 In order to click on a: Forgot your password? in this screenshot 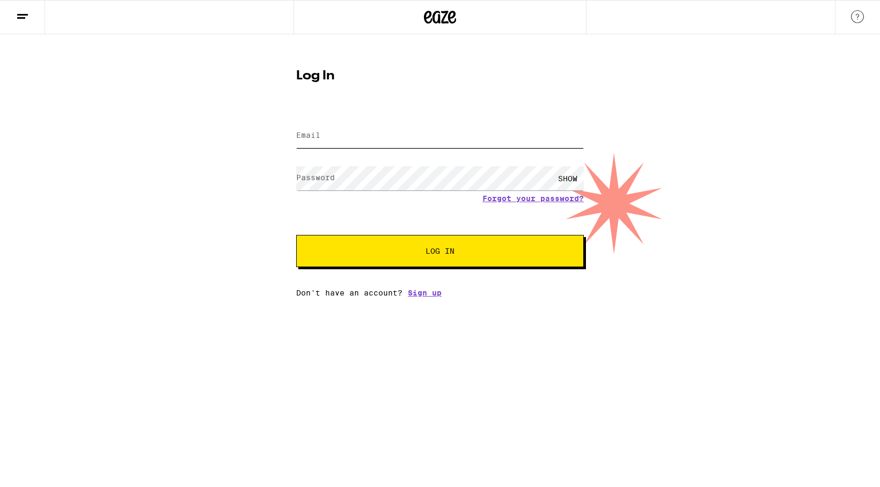, I will do `click(533, 198)`.